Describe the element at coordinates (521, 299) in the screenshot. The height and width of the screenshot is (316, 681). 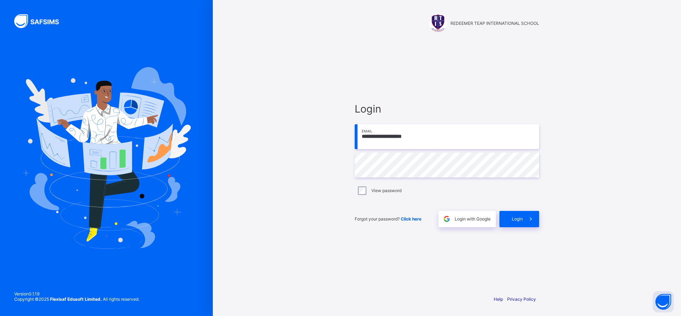
I see `a: Privacy Policy` at that location.